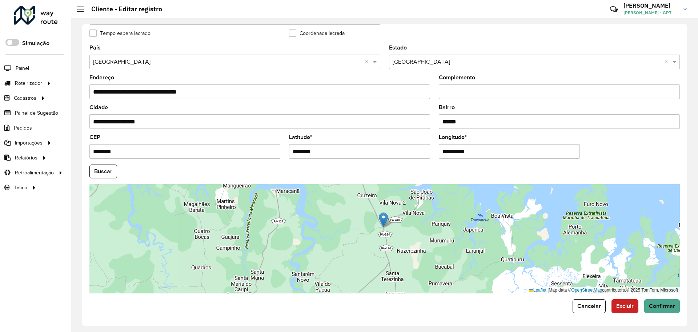 The height and width of the screenshot is (332, 698). Describe the element at coordinates (28, 83) in the screenshot. I see `span: Roteirizador` at that location.